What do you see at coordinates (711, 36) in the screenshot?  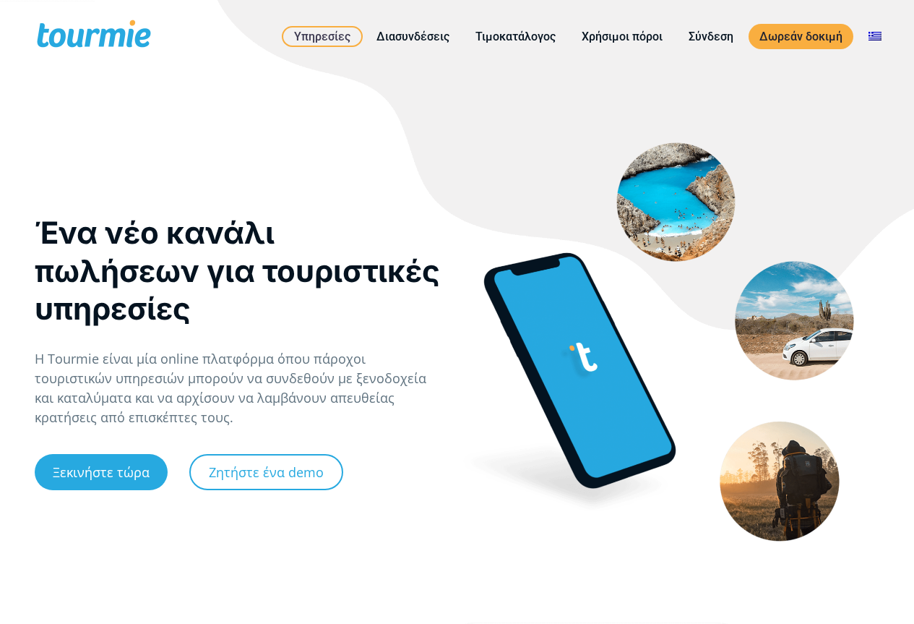 I see `a: Σύνδεση` at bounding box center [711, 36].